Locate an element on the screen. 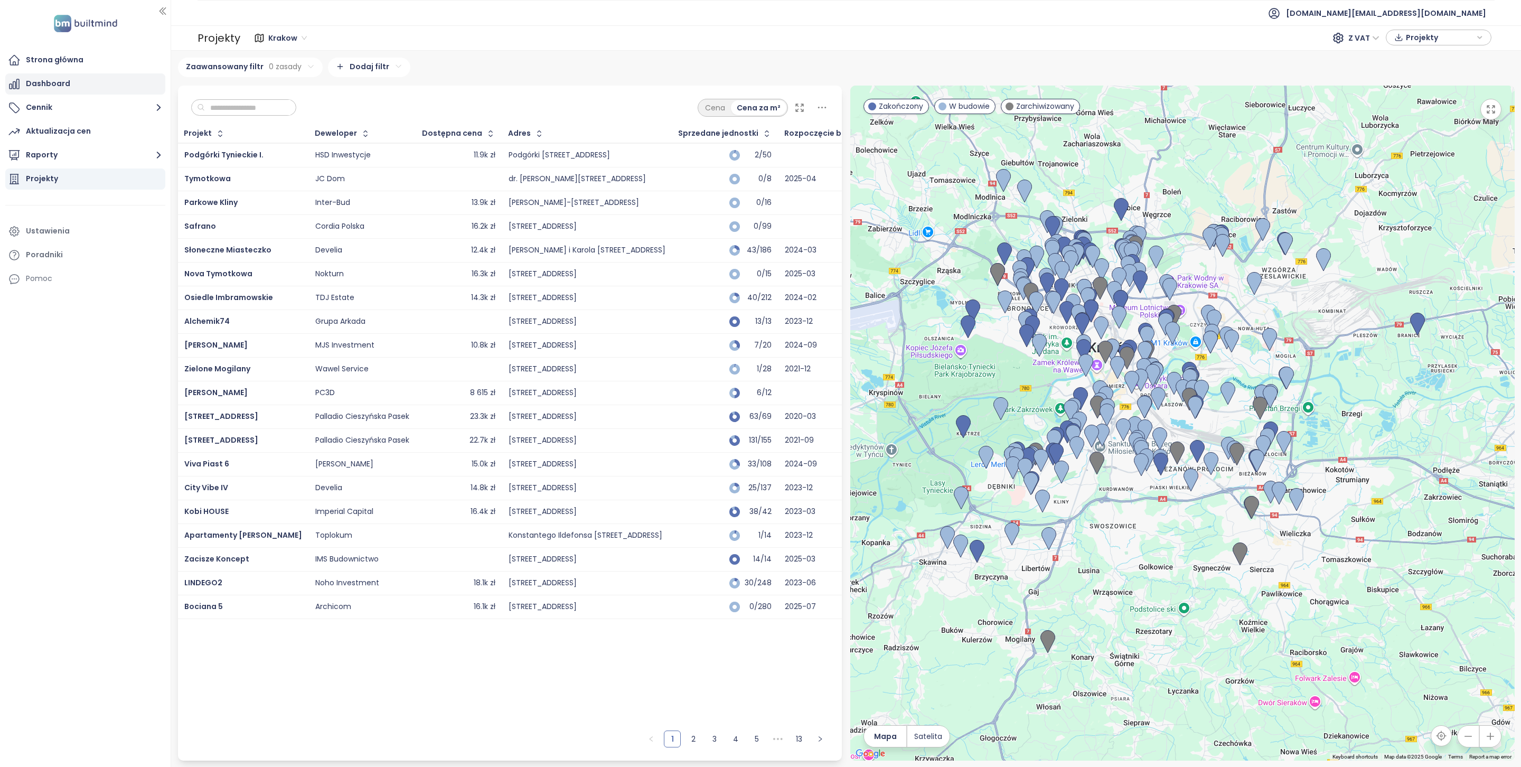  a: 3 is located at coordinates (715, 739).